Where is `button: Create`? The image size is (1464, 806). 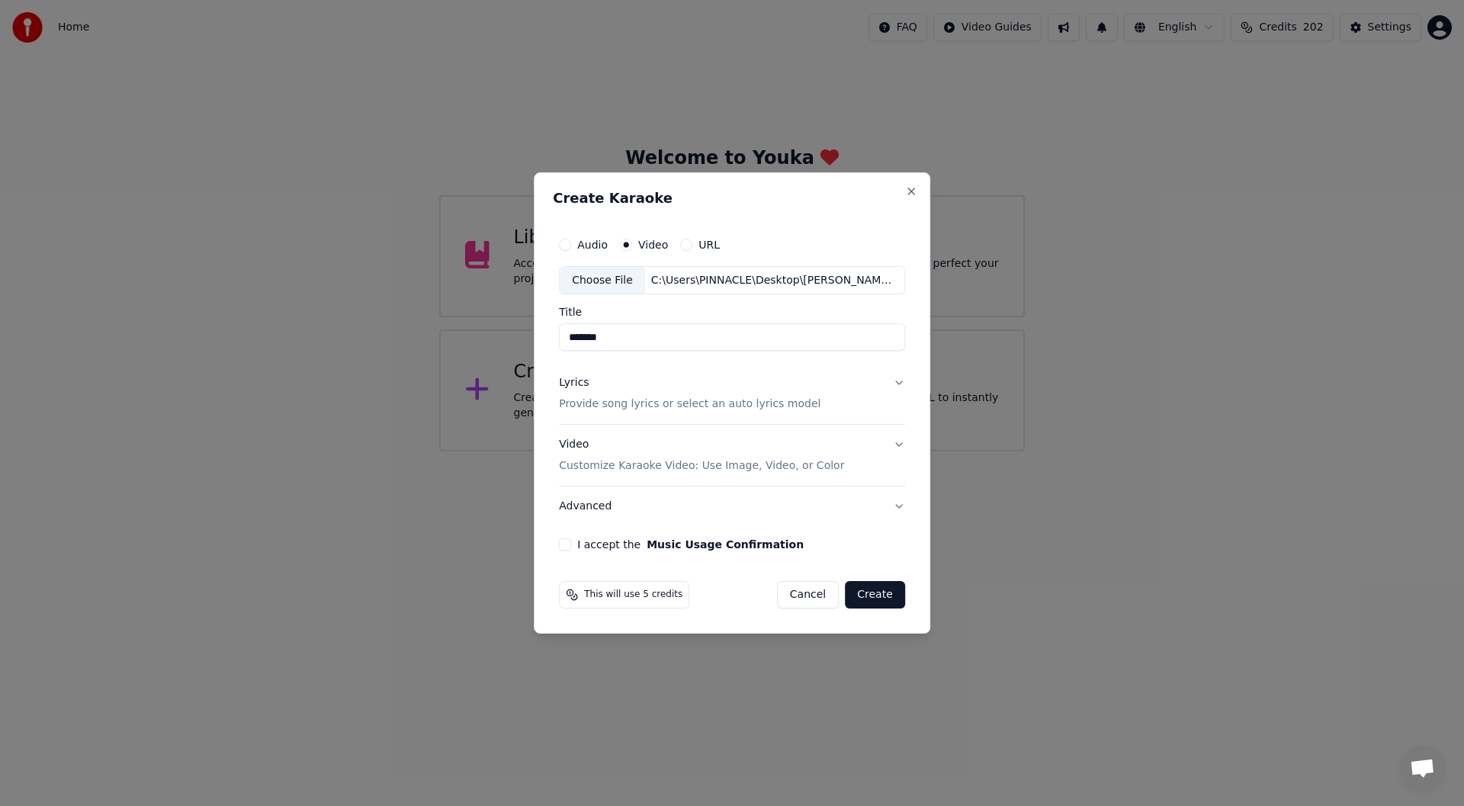
button: Create is located at coordinates (875, 595).